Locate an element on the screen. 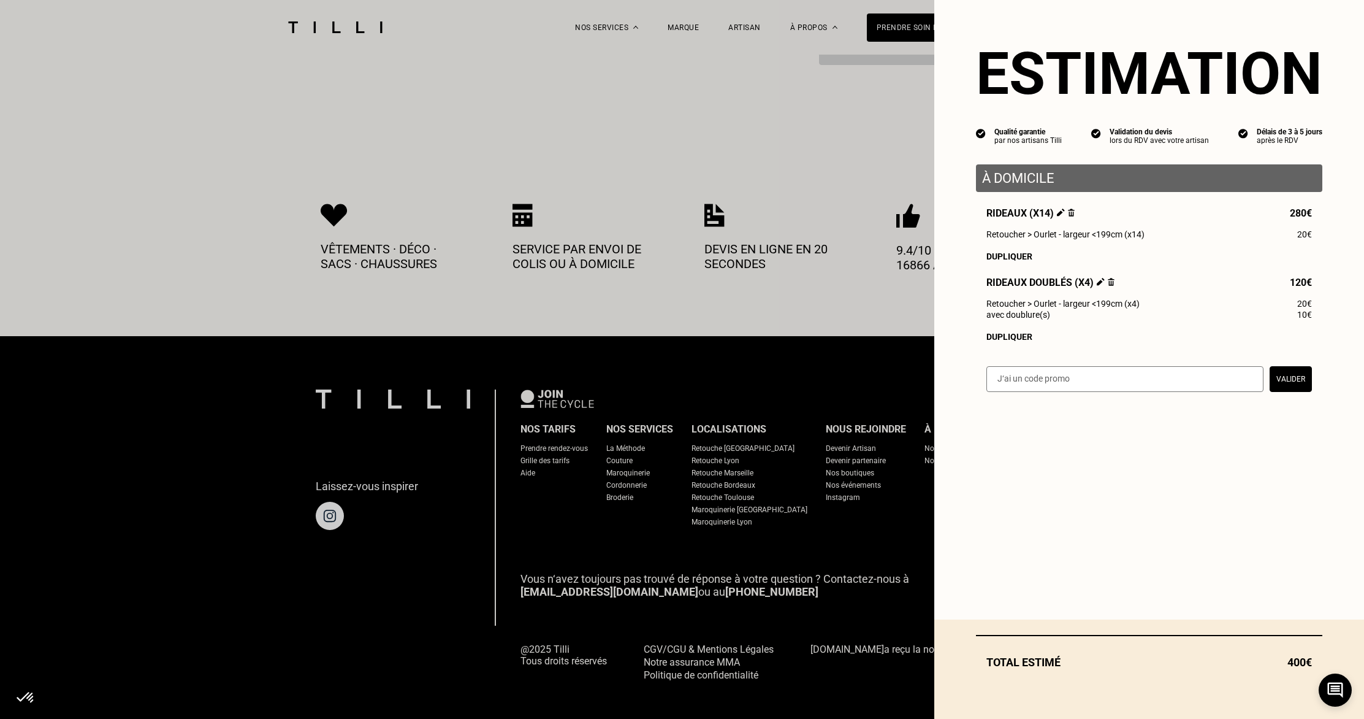 The width and height of the screenshot is (1364, 719). section: Estimation is located at coordinates (1149, 74).